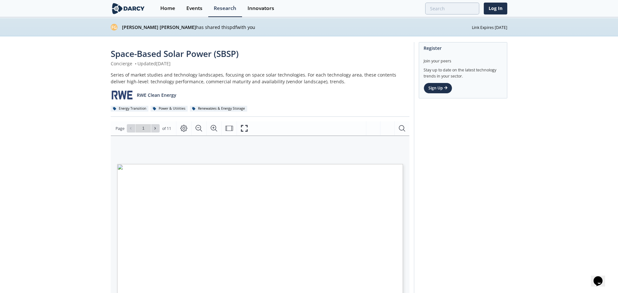 The width and height of the screenshot is (618, 293). What do you see at coordinates (261, 8) in the screenshot?
I see `div: Innovators` at bounding box center [261, 8].